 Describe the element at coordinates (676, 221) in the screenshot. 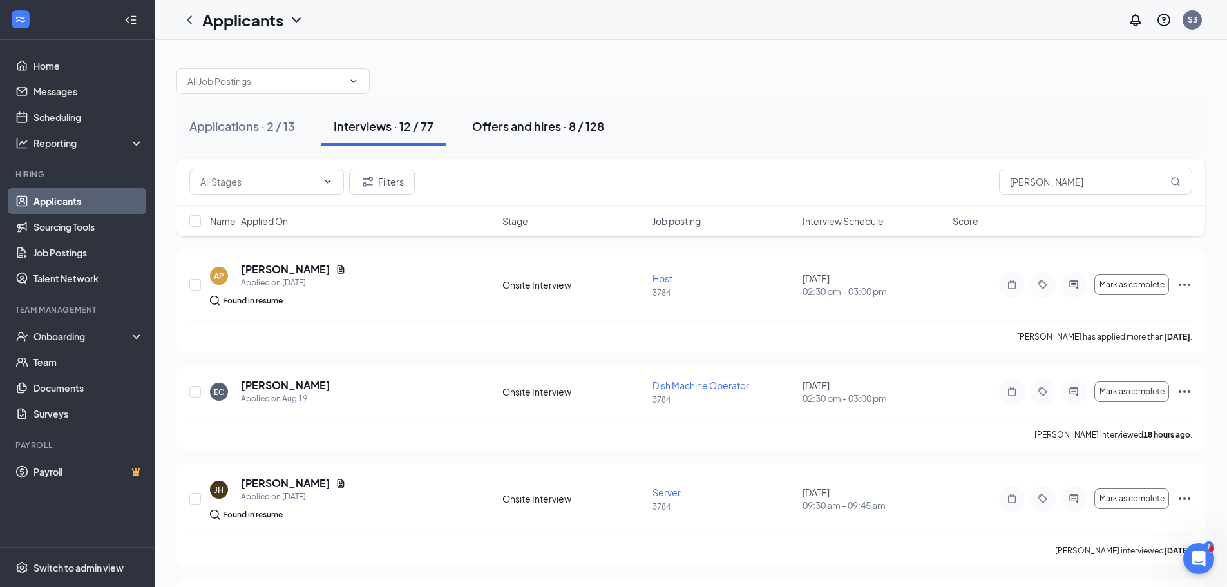

I see `span: Job posting` at that location.